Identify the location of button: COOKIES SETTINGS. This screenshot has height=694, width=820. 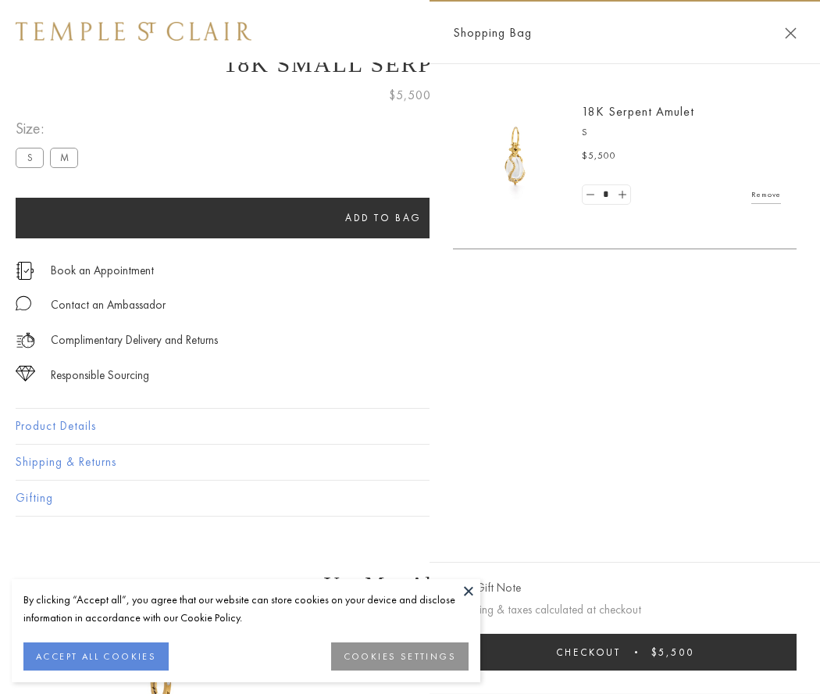
(400, 656).